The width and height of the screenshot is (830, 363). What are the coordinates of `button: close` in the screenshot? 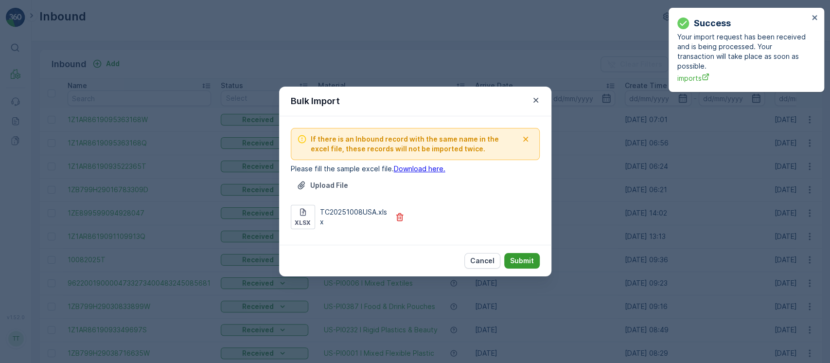 It's located at (815, 18).